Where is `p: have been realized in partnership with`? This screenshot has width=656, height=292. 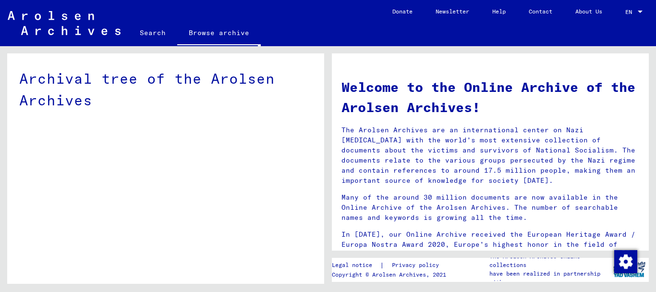
p: have been realized in partnership with is located at coordinates (550, 278).